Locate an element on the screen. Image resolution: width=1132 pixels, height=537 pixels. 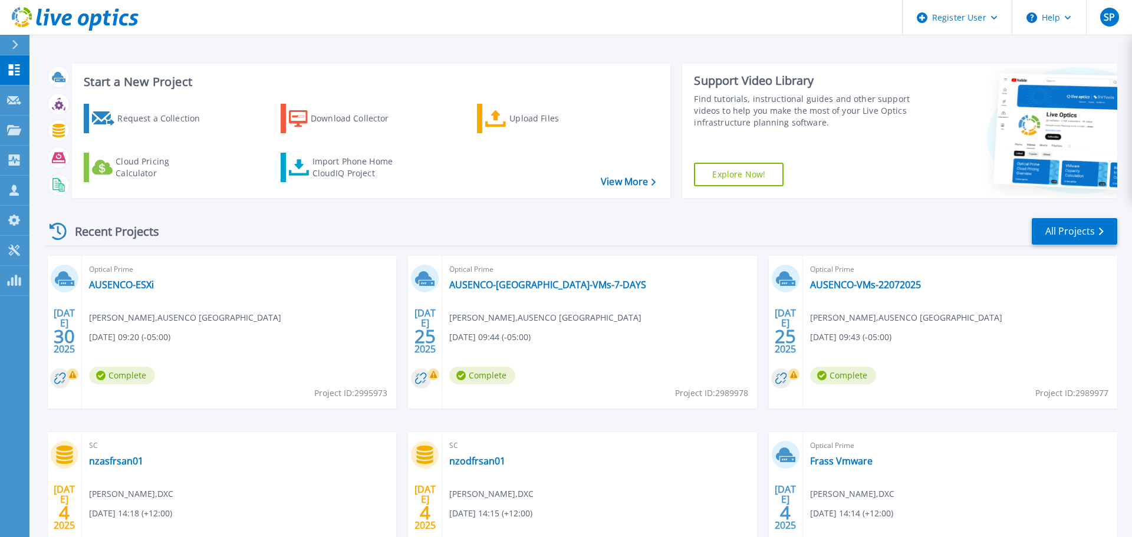
h3: Start a New Project is located at coordinates (370, 82).